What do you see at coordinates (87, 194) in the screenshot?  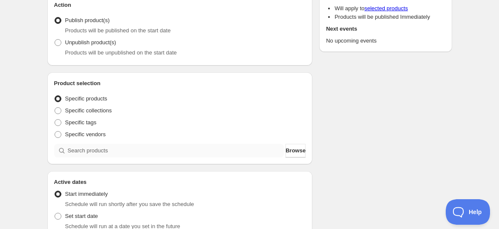 I see `span: Start immediately` at bounding box center [87, 194].